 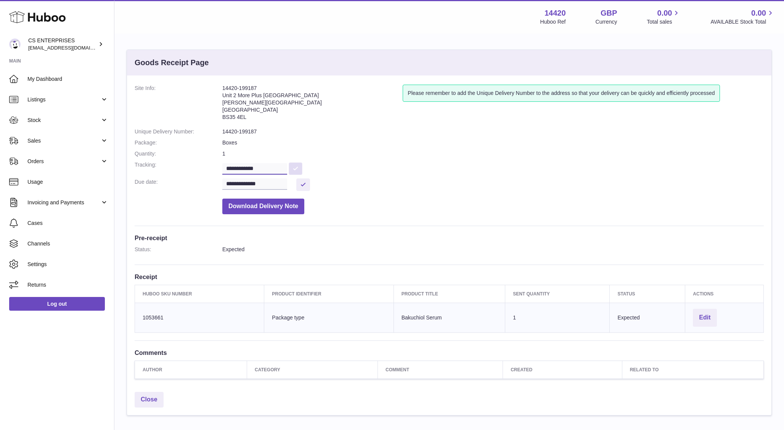 What do you see at coordinates (449, 353) in the screenshot?
I see `h3: Comments` at bounding box center [449, 353].